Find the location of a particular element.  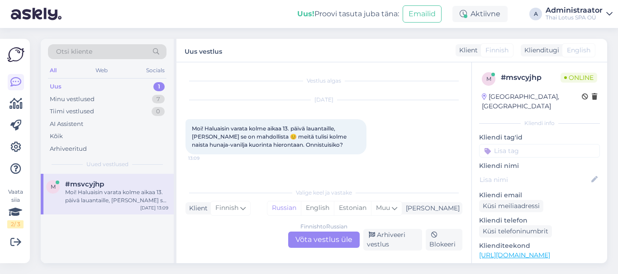

div: Arhiveeri vestlus is located at coordinates (392, 240).